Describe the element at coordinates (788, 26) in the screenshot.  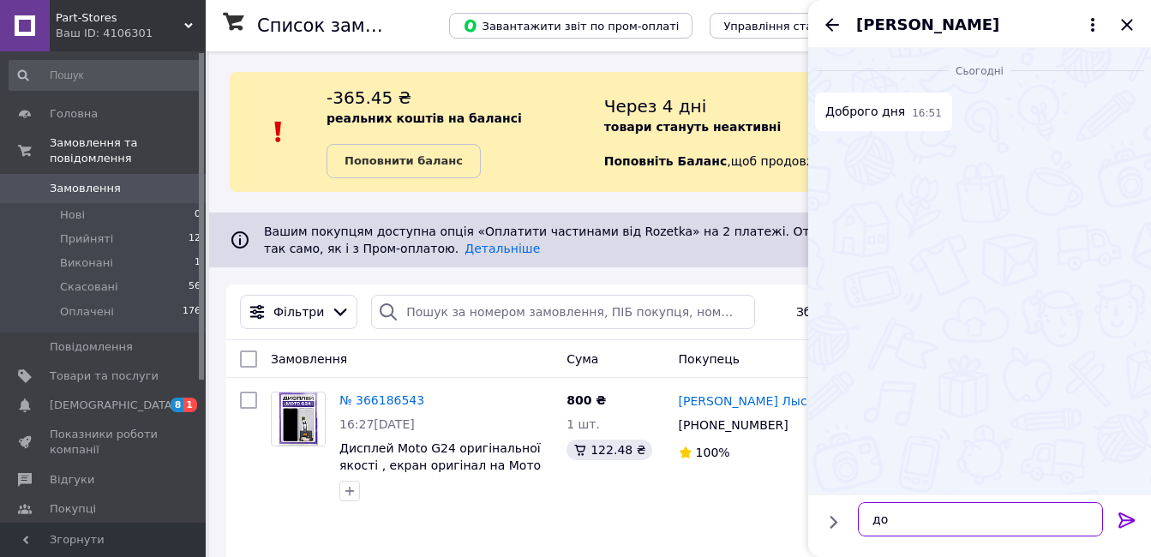
I see `span: Управління статусами` at that location.